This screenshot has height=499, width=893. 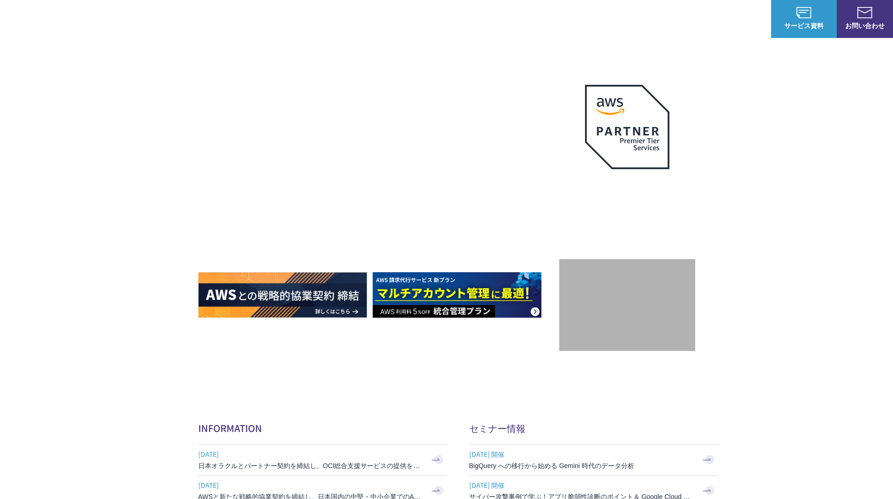 What do you see at coordinates (627, 308) in the screenshot?
I see `img: 契約件数` at bounding box center [627, 308].